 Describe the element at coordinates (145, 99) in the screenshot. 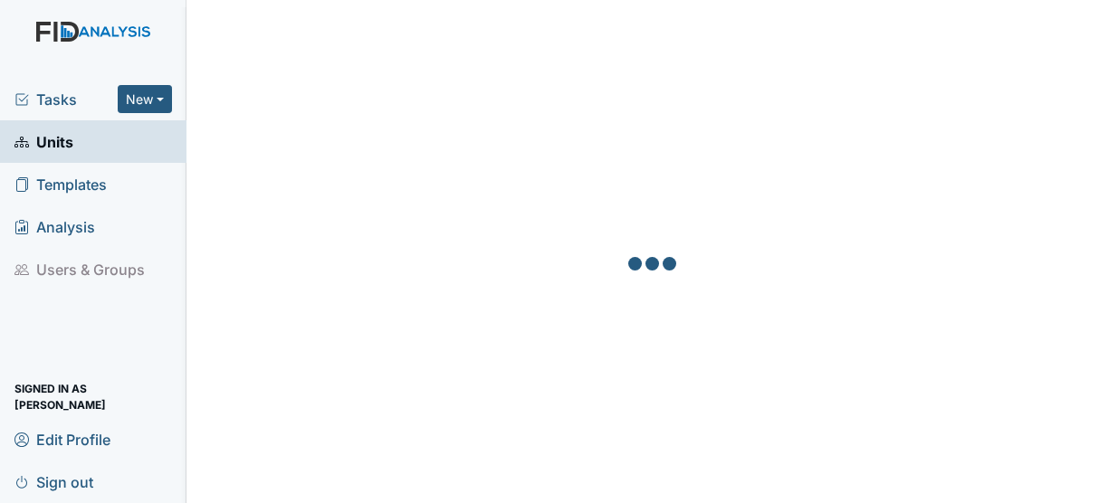

I see `button: New` at that location.